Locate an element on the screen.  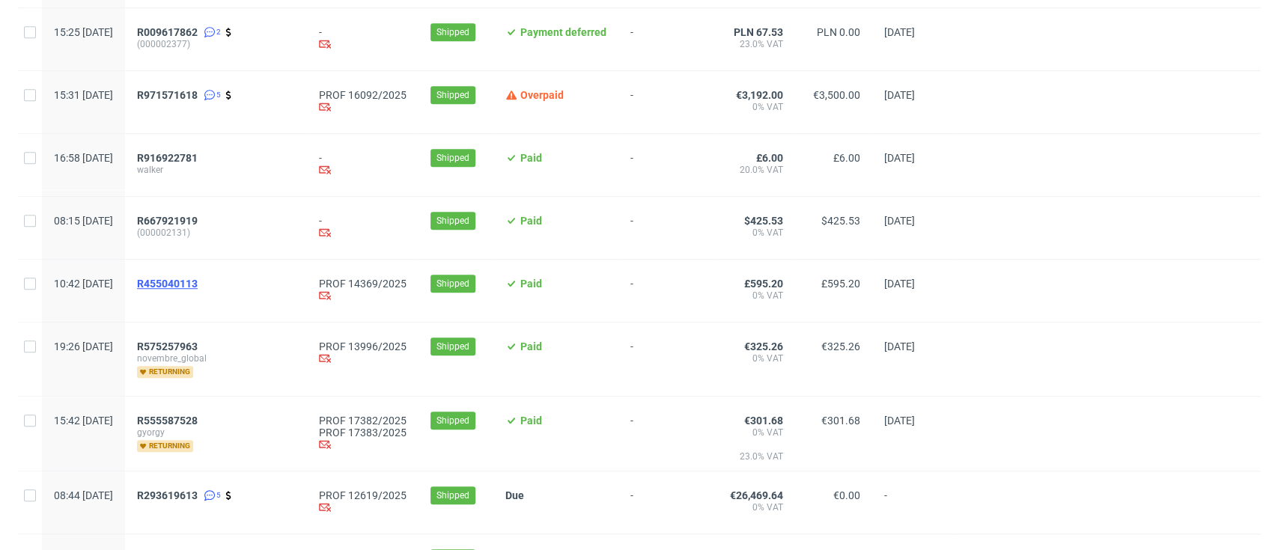
span: novembre_global is located at coordinates (216, 359).